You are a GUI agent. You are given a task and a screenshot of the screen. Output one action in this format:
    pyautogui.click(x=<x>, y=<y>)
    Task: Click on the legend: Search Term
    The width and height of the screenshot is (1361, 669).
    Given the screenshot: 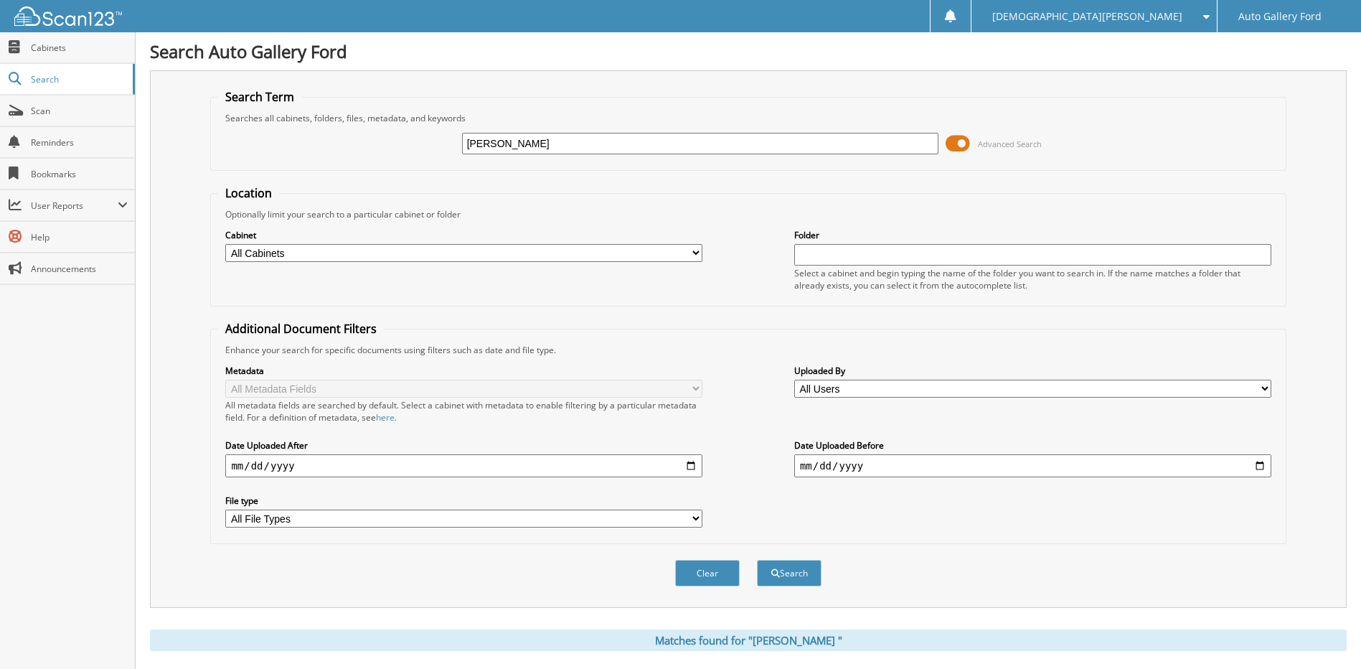 What is the action you would take?
    pyautogui.click(x=260, y=97)
    